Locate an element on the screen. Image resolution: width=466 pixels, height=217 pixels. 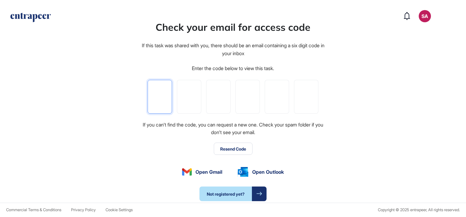
a: Commercial Terms & Conditions is located at coordinates (34, 210).